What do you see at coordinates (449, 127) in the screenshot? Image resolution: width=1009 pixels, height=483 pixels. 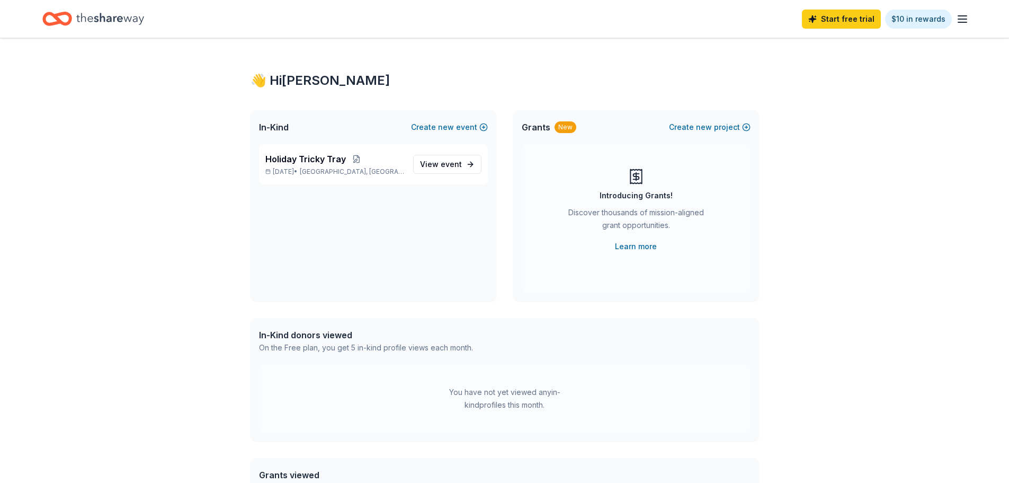 I see `button: Createnewevent` at bounding box center [449, 127].